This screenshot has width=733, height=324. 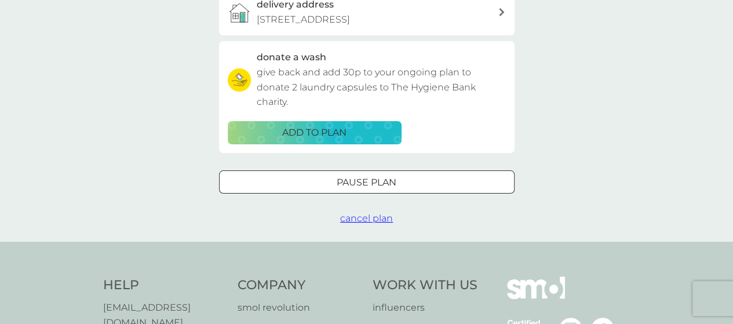 What do you see at coordinates (425, 285) in the screenshot?
I see `h4: Work With Us` at bounding box center [425, 285].